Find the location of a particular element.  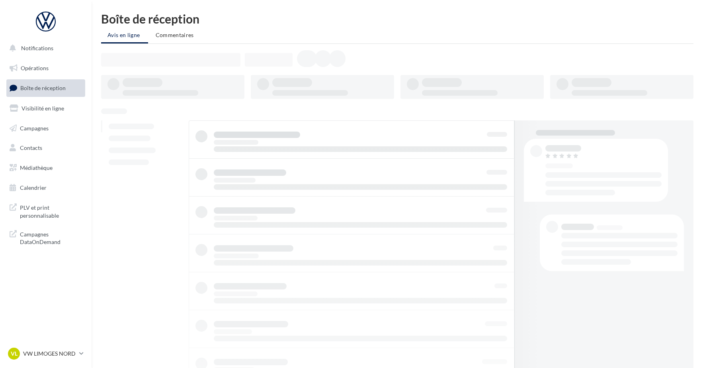

span: Contacts is located at coordinates (31, 147).